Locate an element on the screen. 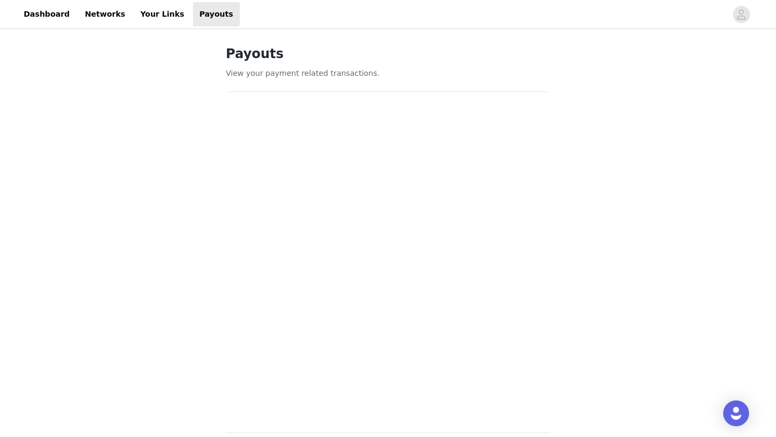 This screenshot has width=776, height=437. div: Open Intercom Messenger is located at coordinates (736, 414).